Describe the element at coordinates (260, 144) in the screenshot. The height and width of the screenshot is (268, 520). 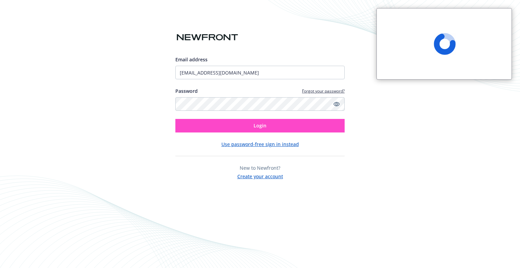
I see `button: Use password-free sign in instead` at that location.